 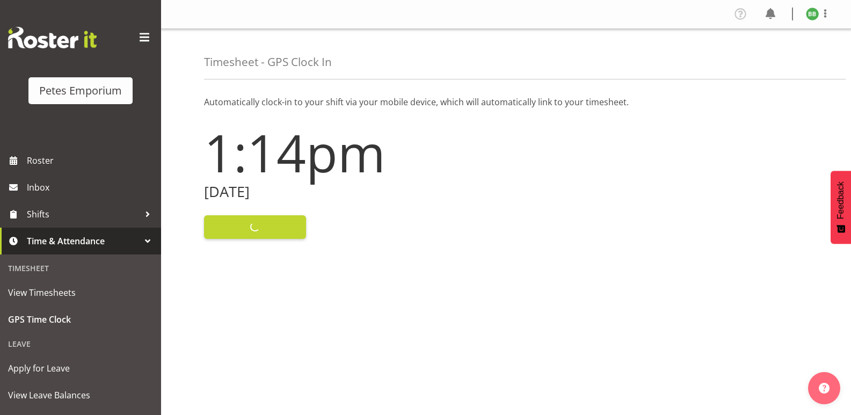 What do you see at coordinates (81, 293) in the screenshot?
I see `span: View Timesheets` at bounding box center [81, 293].